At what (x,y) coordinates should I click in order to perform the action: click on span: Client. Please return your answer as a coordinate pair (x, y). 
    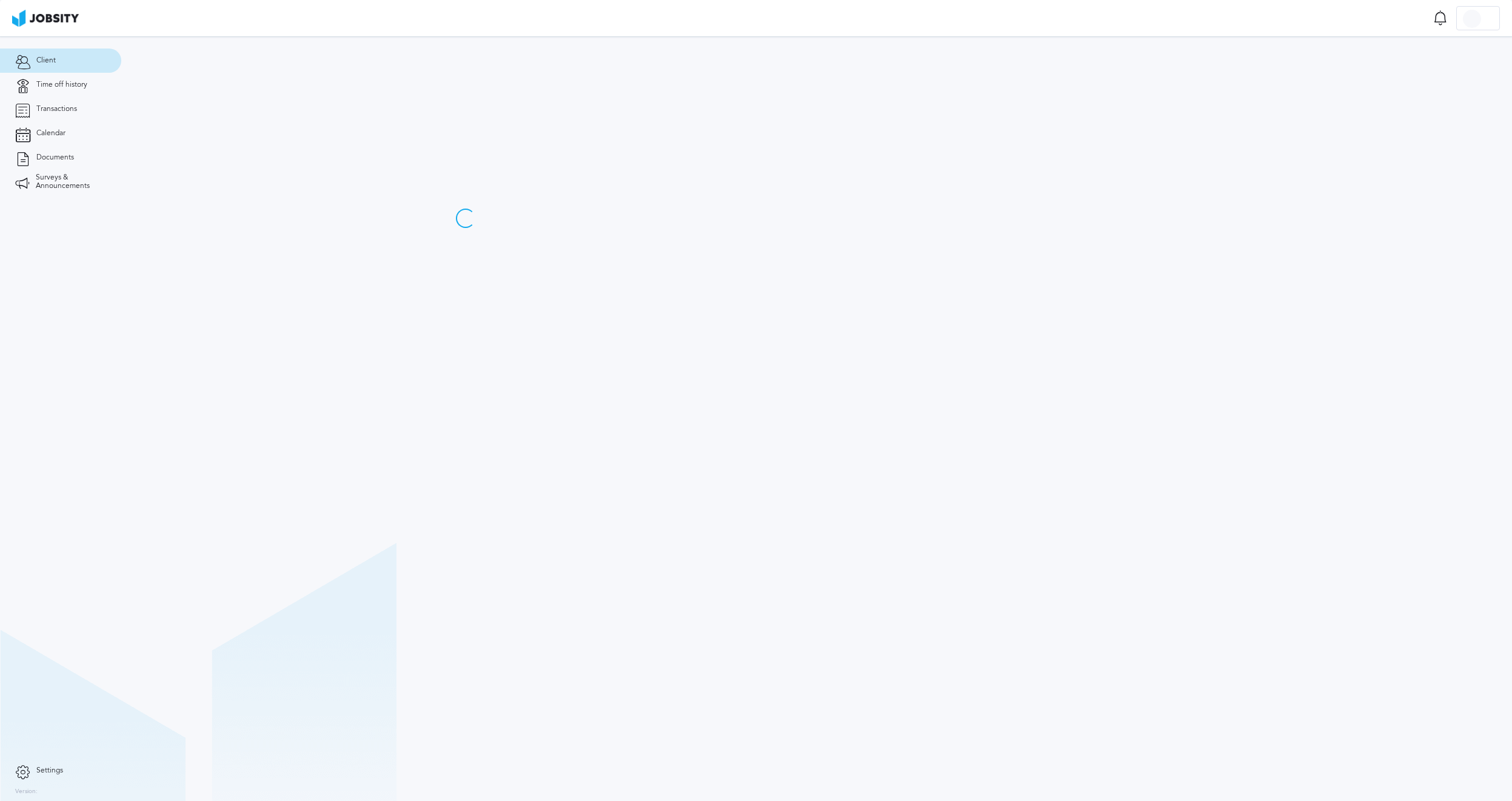
    Looking at the image, I should click on (46, 61).